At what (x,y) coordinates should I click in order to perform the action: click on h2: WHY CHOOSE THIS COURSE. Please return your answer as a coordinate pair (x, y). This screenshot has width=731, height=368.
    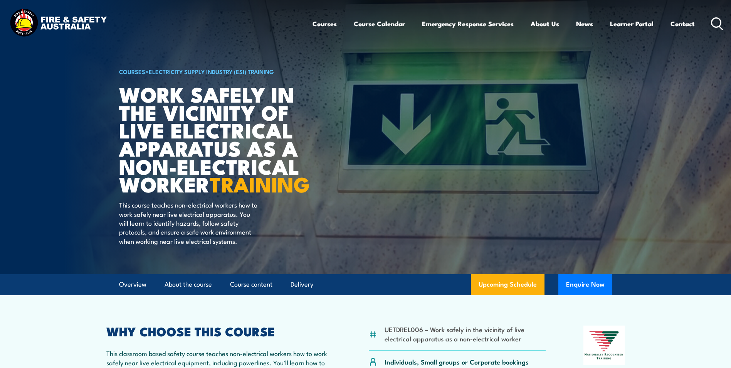
    Looking at the image, I should click on (219, 331).